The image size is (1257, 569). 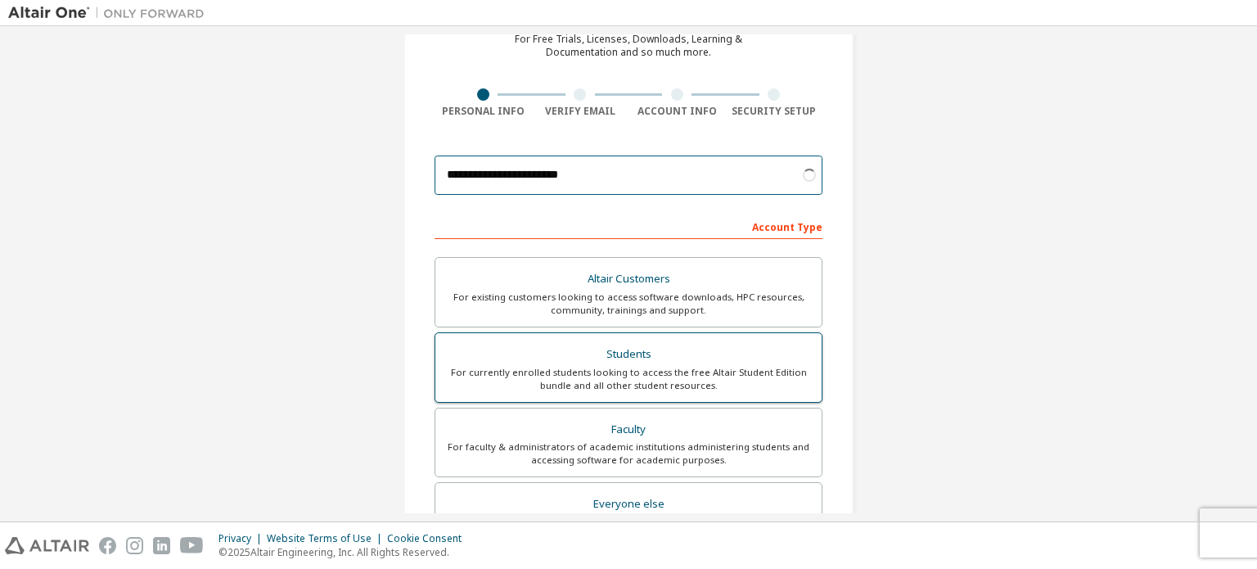 What do you see at coordinates (677, 111) in the screenshot?
I see `div: Account Info` at bounding box center [677, 111].